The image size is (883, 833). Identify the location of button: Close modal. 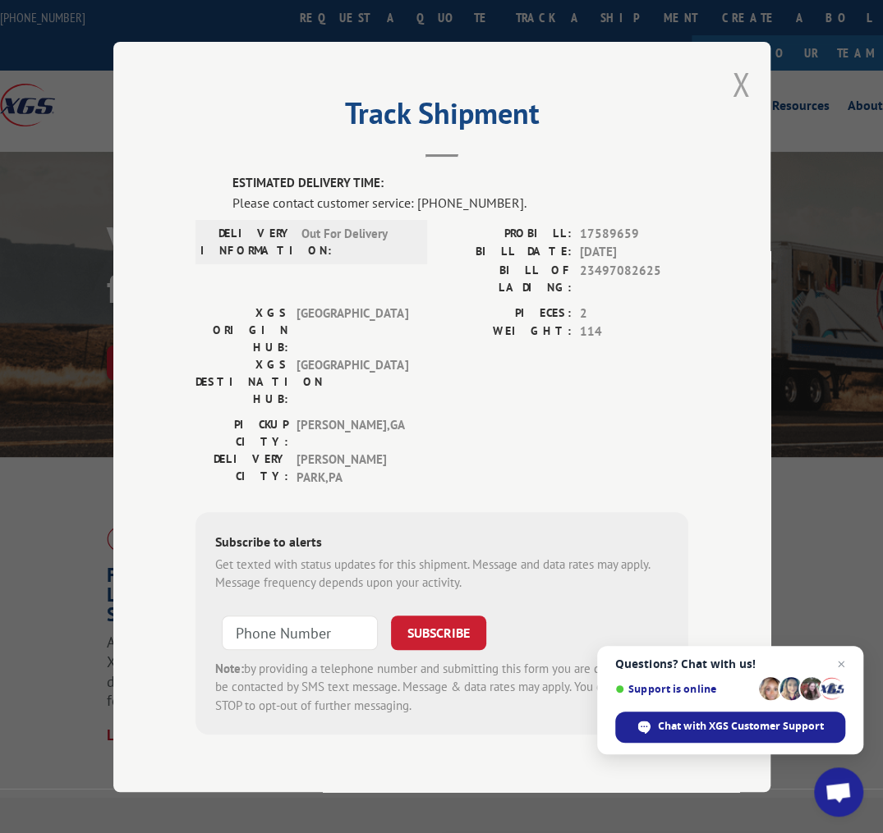
(741, 84).